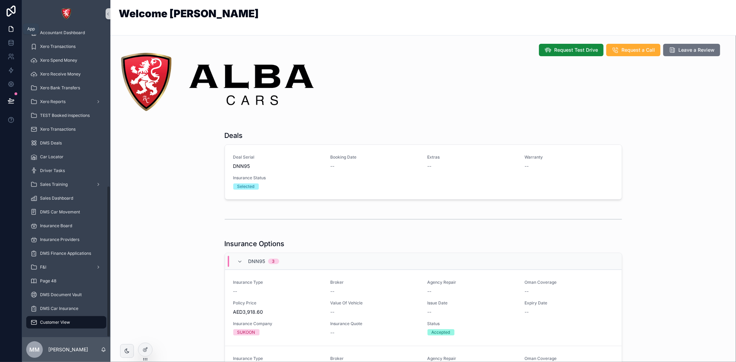 The image size is (736, 362). Describe the element at coordinates (255, 244) in the screenshot. I see `h1: Insurance Options` at that location.